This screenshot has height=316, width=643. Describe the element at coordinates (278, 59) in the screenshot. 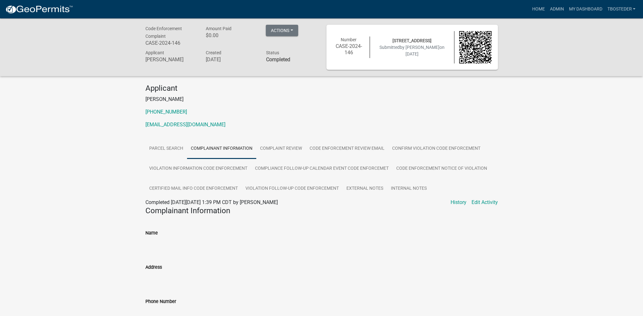

I see `strong: Completed` at that location.